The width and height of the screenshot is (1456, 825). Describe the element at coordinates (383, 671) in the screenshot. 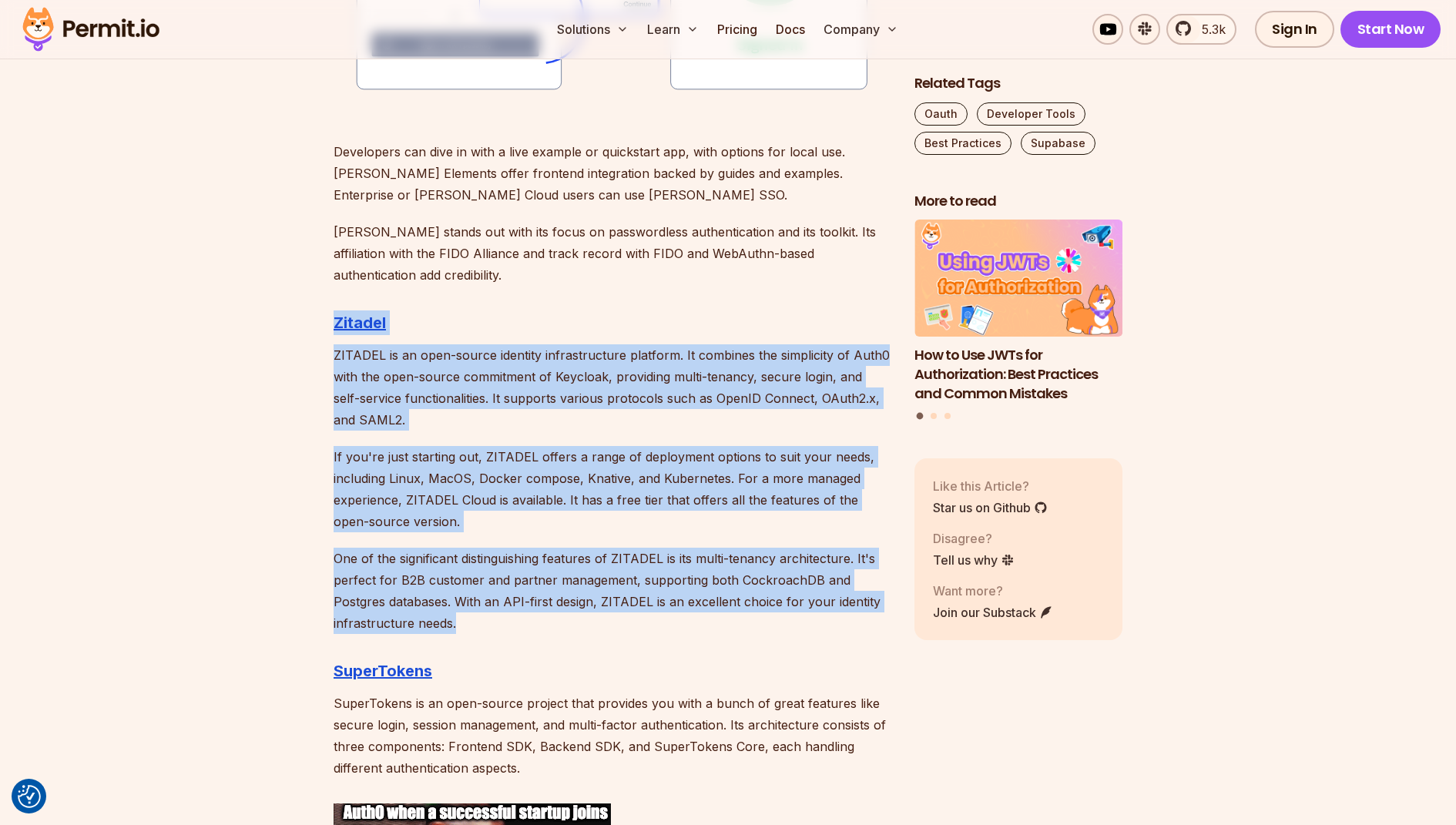

I see `a: SuperTokens` at that location.